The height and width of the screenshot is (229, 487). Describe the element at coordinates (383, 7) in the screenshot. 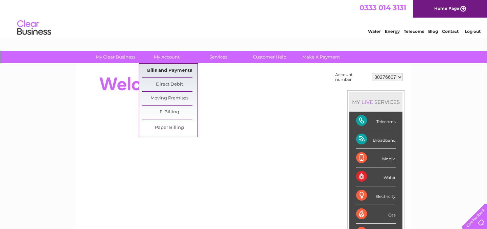

I see `a: 0333 014 3131` at that location.